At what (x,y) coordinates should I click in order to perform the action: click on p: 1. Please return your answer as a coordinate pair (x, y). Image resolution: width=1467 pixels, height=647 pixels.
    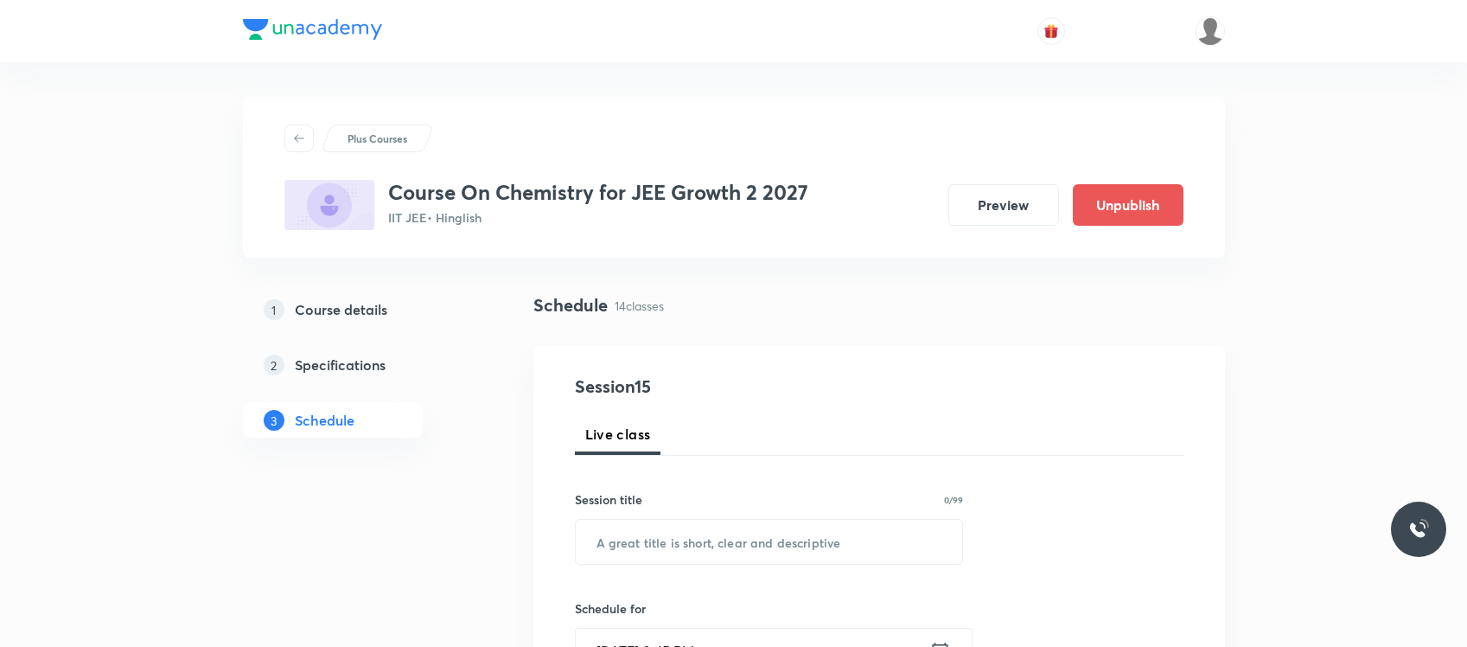
    Looking at the image, I should click on (274, 309).